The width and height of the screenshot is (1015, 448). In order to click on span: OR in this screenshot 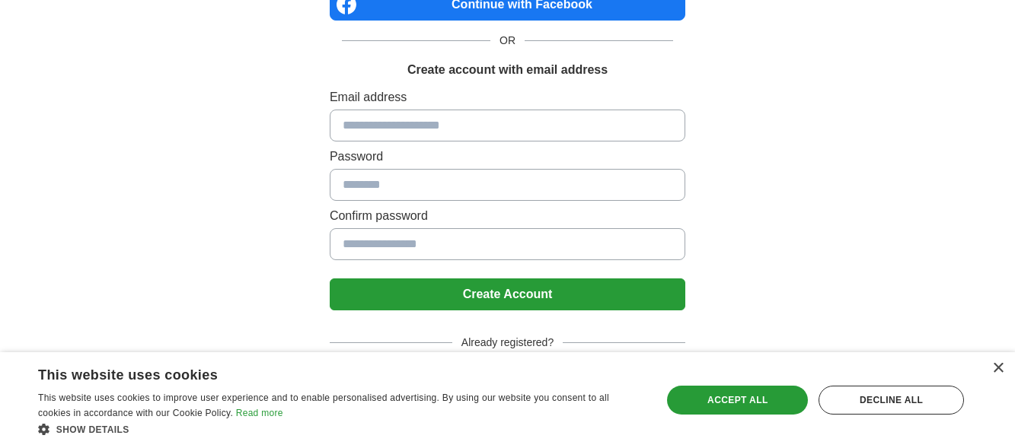, I will do `click(507, 40)`.